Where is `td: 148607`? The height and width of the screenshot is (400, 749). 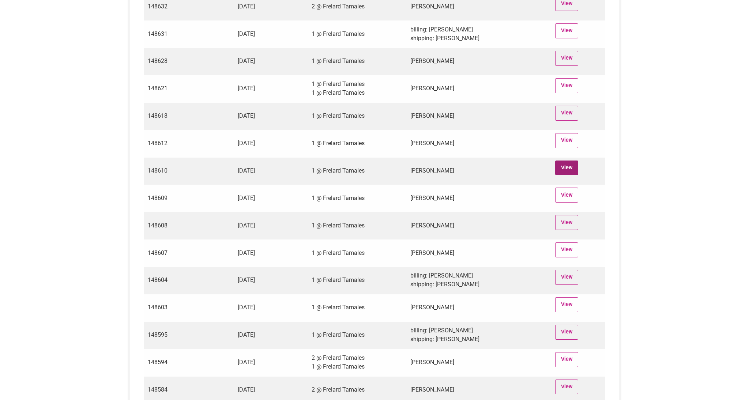
td: 148607 is located at coordinates (189, 253).